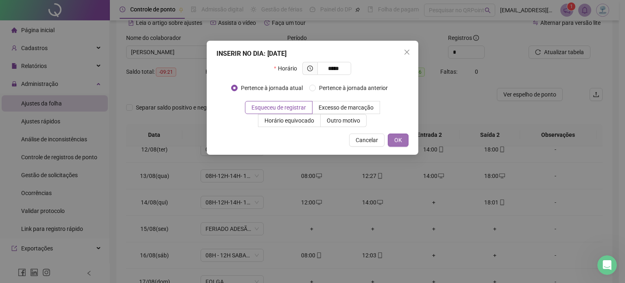  What do you see at coordinates (289, 120) in the screenshot?
I see `span: Horário equivocado` at bounding box center [289, 120].